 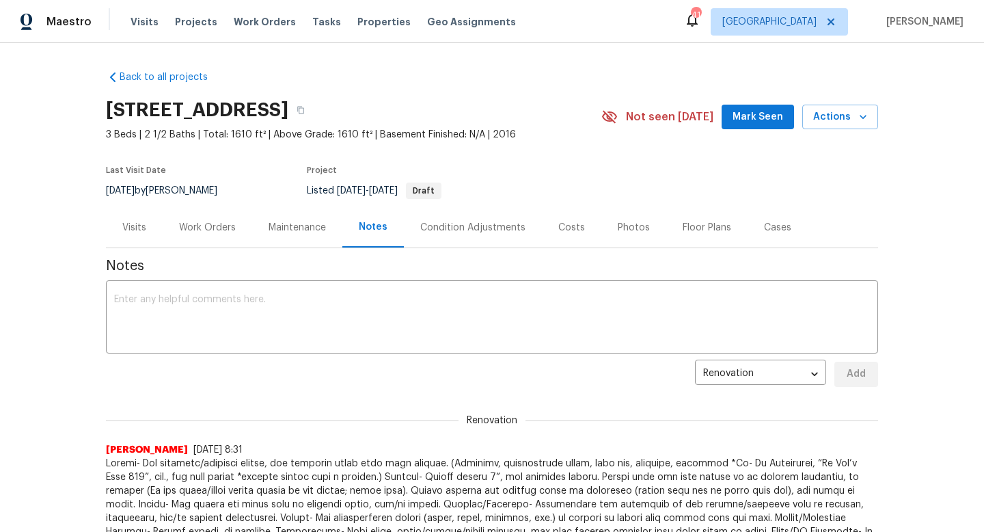 What do you see at coordinates (707, 228) in the screenshot?
I see `div: Floor Plans` at bounding box center [707, 228].